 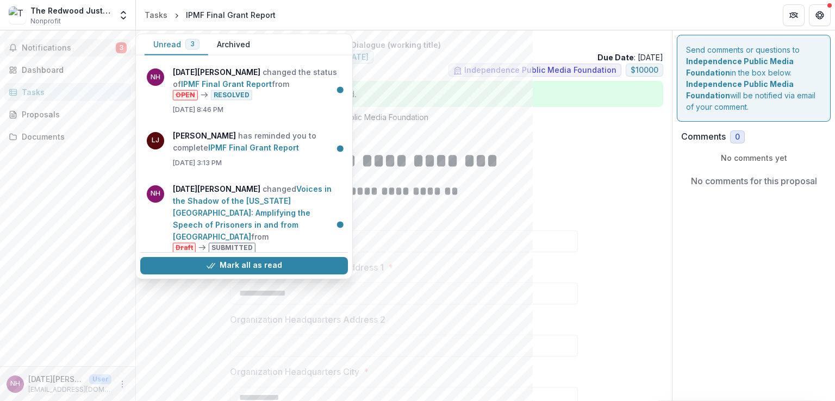 What do you see at coordinates (67, 70) in the screenshot?
I see `a: Dashboard` at bounding box center [67, 70].